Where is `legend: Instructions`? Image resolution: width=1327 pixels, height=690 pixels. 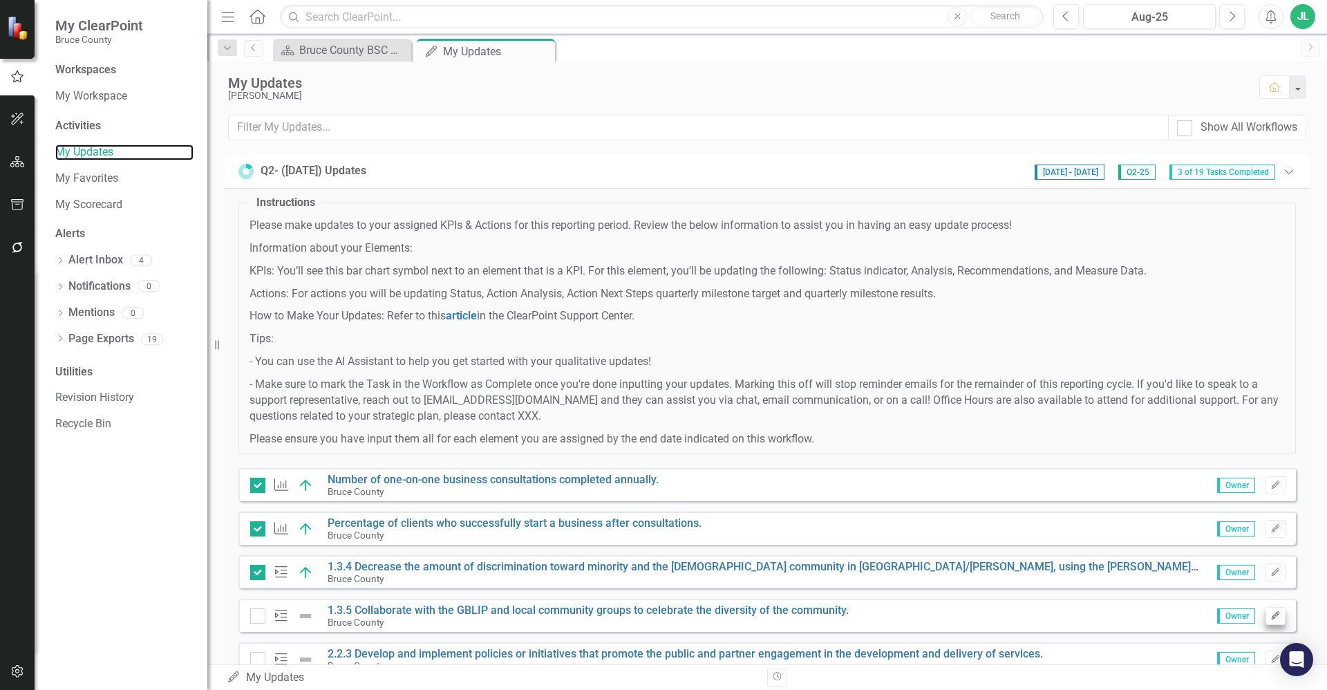
legend: Instructions is located at coordinates (286, 203).